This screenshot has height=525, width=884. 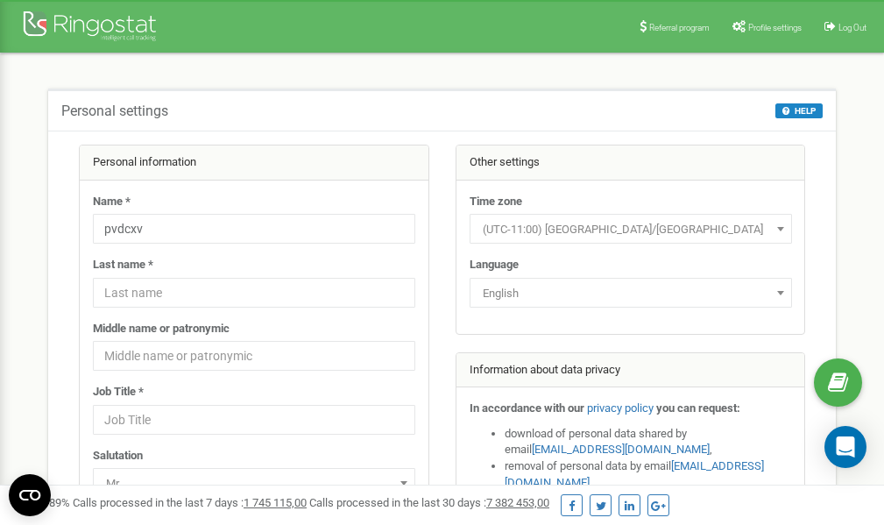 What do you see at coordinates (118, 392) in the screenshot?
I see `label: Job Title *` at bounding box center [118, 392].